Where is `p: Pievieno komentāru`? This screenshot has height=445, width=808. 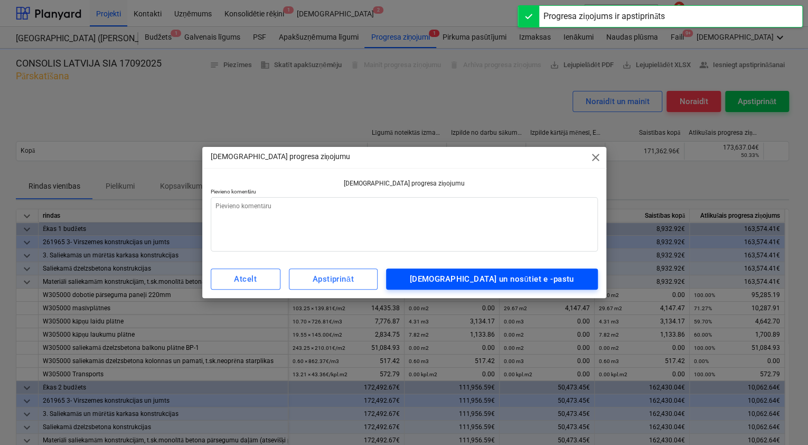
p: Pievieno komentāru is located at coordinates (404, 192).